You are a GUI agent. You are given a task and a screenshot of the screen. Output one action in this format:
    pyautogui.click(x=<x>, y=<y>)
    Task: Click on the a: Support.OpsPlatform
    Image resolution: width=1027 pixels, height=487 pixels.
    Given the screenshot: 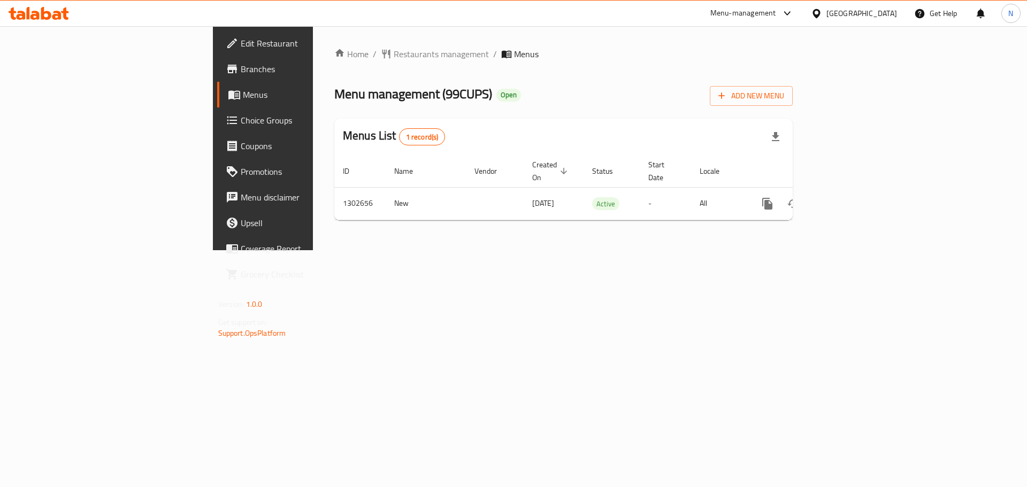 What is the action you would take?
    pyautogui.click(x=252, y=333)
    